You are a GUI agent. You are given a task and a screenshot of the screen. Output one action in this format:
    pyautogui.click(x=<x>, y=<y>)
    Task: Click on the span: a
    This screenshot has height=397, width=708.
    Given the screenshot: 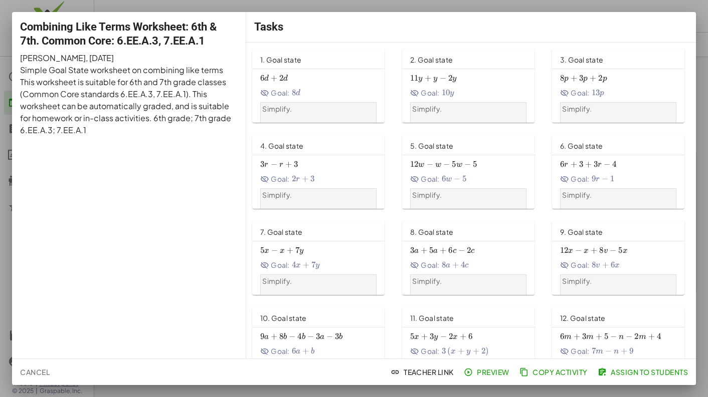 What is the action you would take?
    pyautogui.click(x=266, y=337)
    